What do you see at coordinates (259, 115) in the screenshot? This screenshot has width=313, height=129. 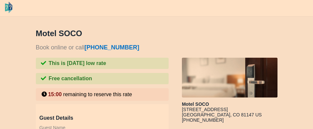 I see `span: US` at bounding box center [259, 115].